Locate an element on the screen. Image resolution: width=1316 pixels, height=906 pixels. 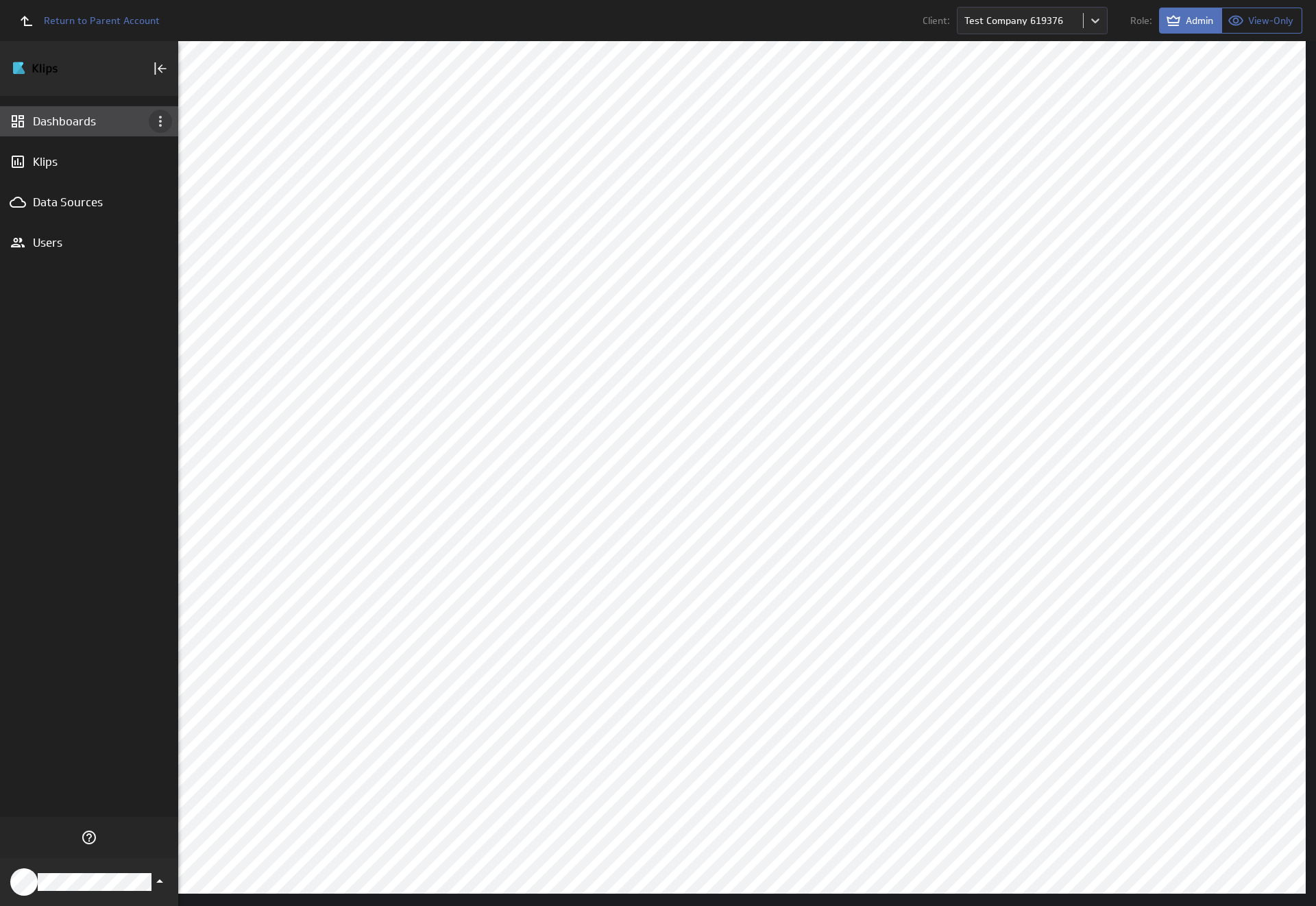
div: Help is located at coordinates (89, 837).